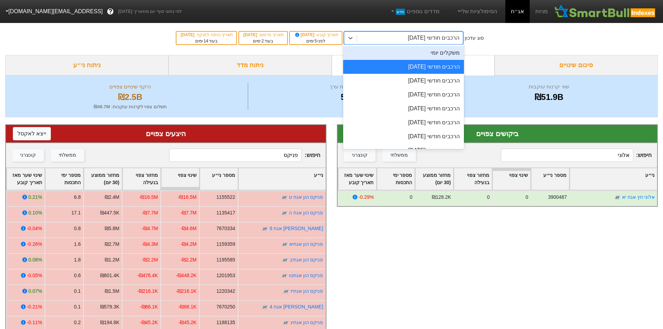 The image size is (663, 329). Describe the element at coordinates (263, 35) in the screenshot. I see `div: תאריך פרסום :` at that location.